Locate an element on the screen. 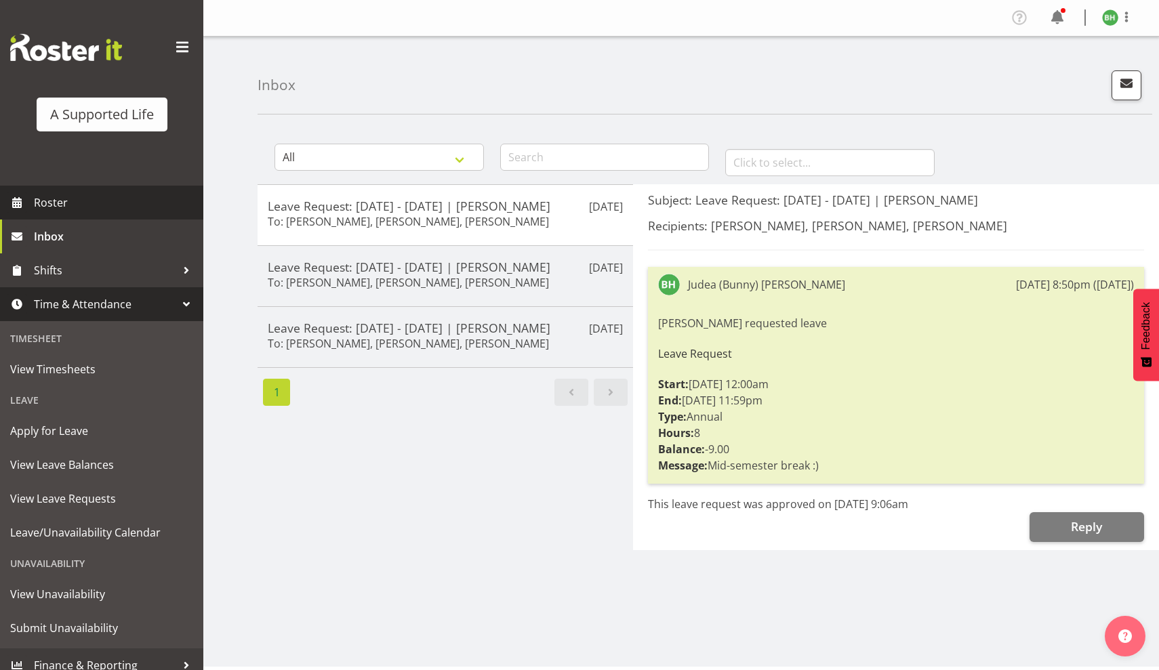  span: View Leave Requests is located at coordinates (102, 499).